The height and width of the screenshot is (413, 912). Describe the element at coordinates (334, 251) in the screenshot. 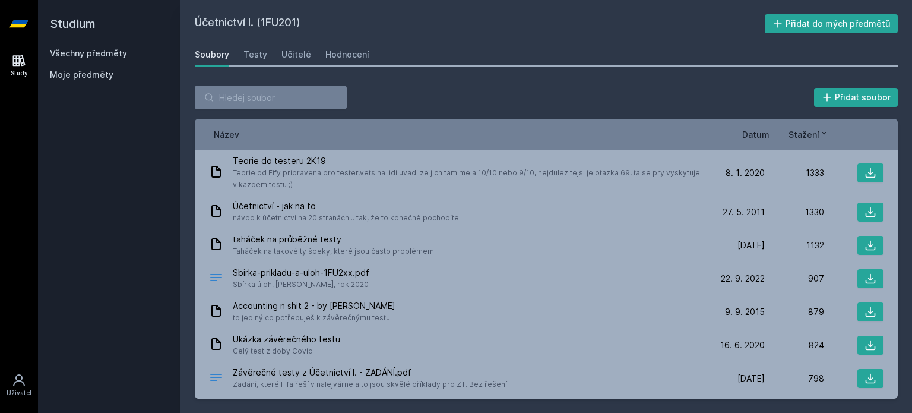

I see `span: Taháček na takové ty špeky, které jsou často problémem.` at that location.